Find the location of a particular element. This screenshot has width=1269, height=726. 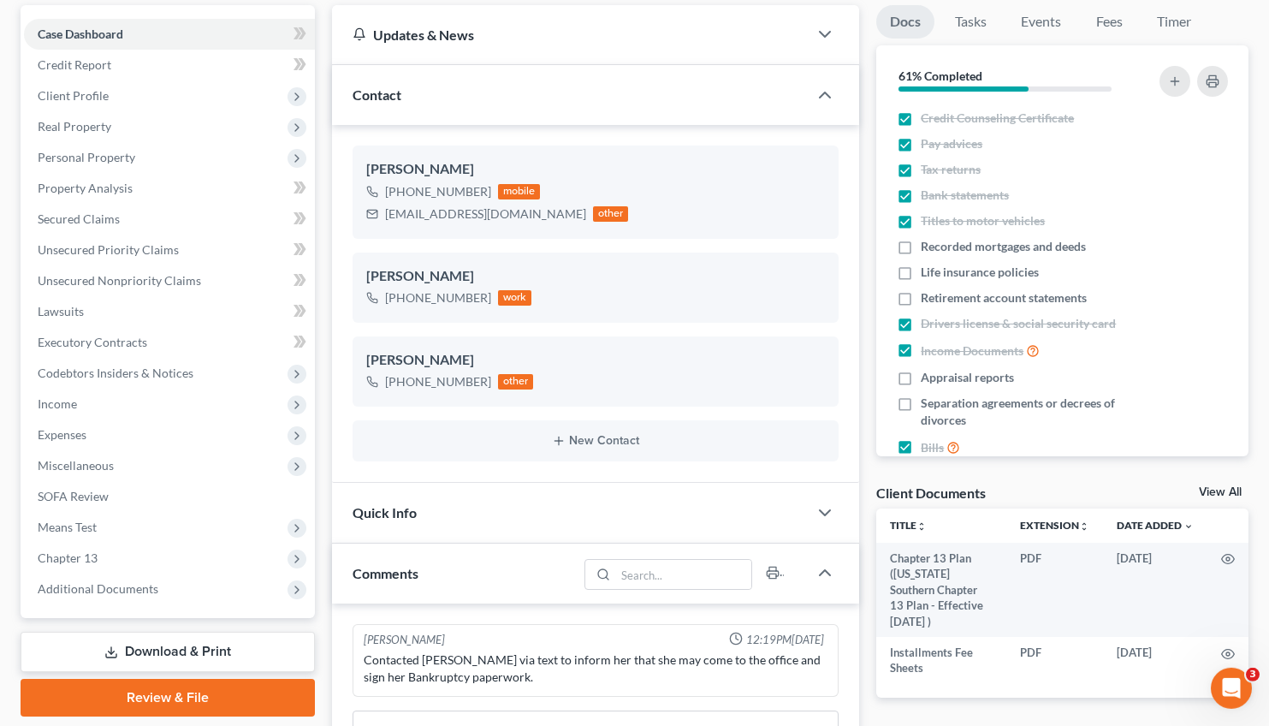

a: Tasks is located at coordinates (971, 21).